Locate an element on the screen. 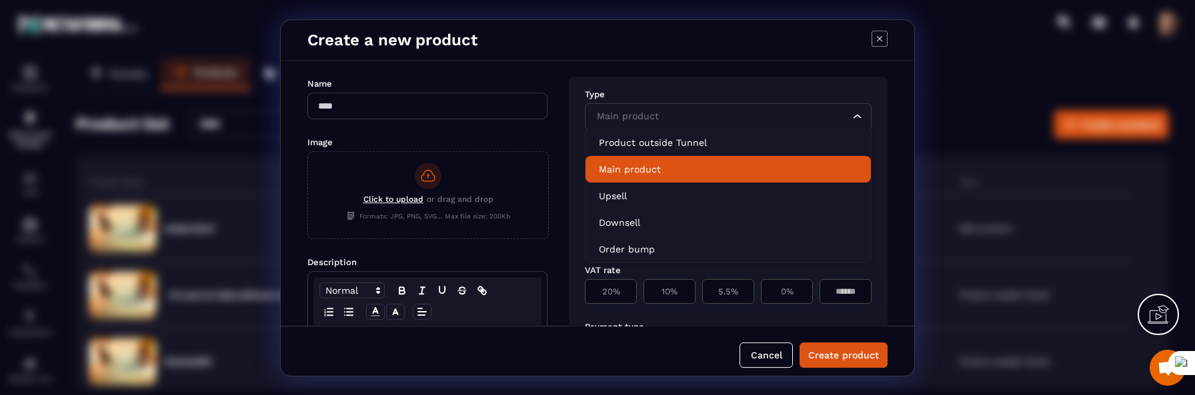  label: Name is located at coordinates (319, 83).